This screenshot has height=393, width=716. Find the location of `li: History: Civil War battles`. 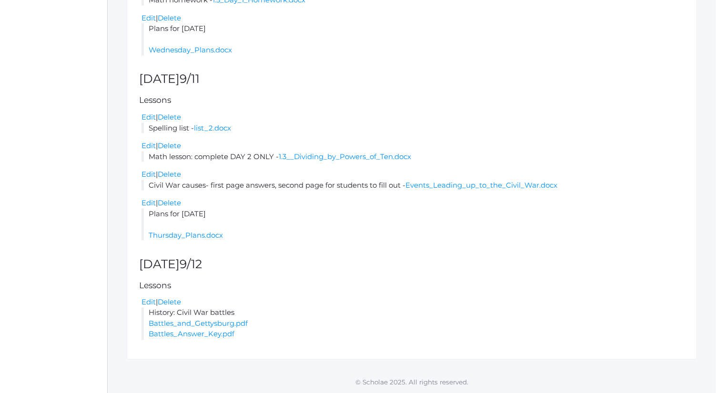

li: History: Civil War battles is located at coordinates (413, 324).